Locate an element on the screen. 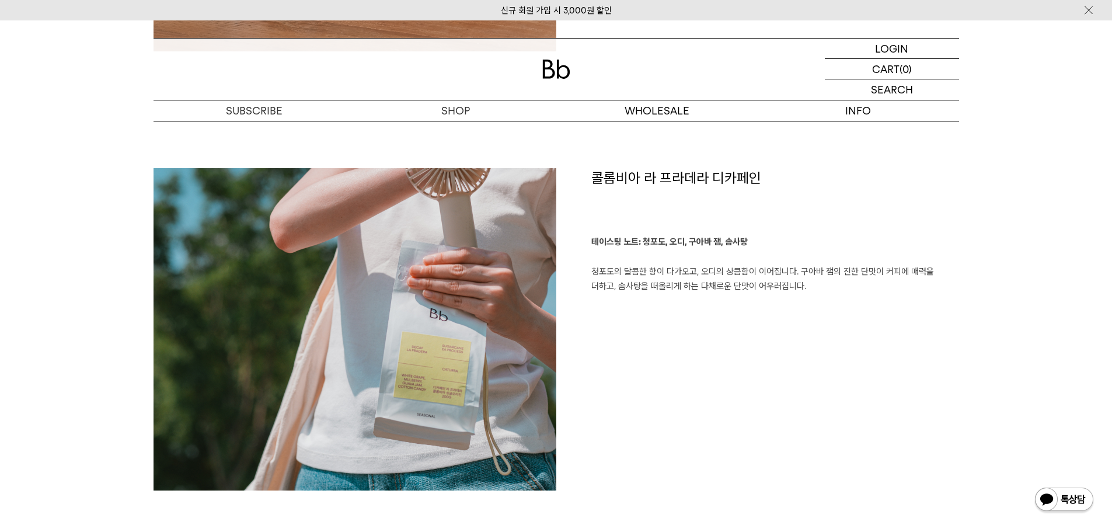  b: 테이스팅 노트: 청포도, 오디, 구아바 잼, 솜사탕 is located at coordinates (669, 242).